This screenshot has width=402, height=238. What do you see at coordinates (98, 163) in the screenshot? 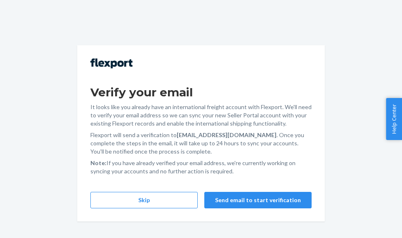
I see `strong: Note:` at bounding box center [98, 163].